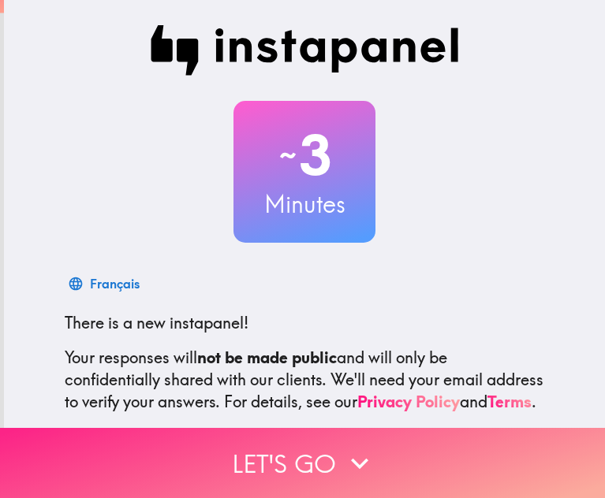 This screenshot has width=605, height=498. What do you see at coordinates (304, 380) in the screenshot?
I see `p: Your responses will and will only be confidentially shared with our clients. We'll need your emai...` at bounding box center [304, 380].